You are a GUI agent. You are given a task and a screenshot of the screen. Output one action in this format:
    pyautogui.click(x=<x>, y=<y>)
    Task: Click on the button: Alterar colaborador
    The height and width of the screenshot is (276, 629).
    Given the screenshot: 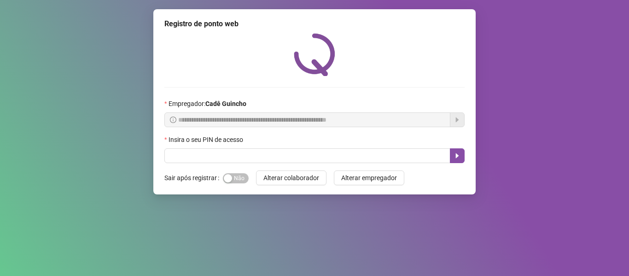 What is the action you would take?
    pyautogui.click(x=291, y=178)
    